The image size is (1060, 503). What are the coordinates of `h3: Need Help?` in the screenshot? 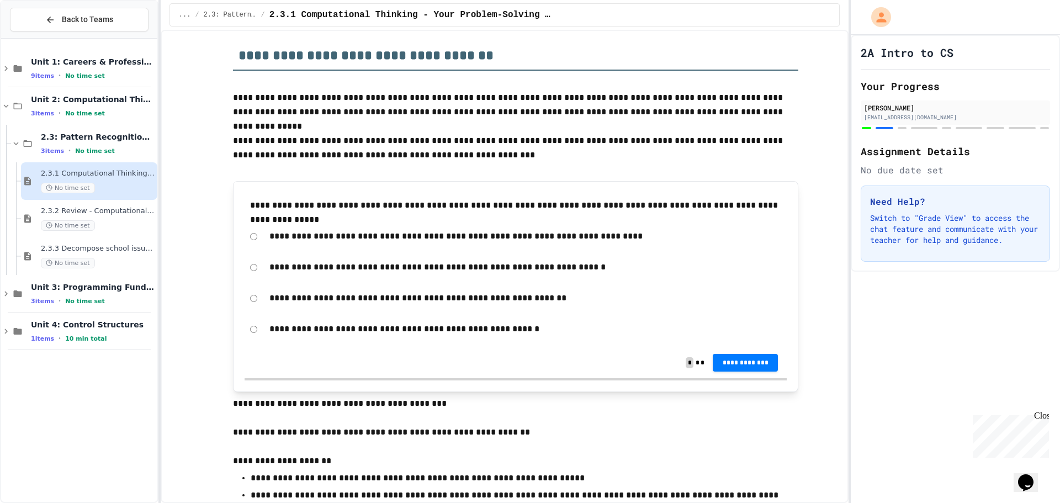 It's located at (955, 202).